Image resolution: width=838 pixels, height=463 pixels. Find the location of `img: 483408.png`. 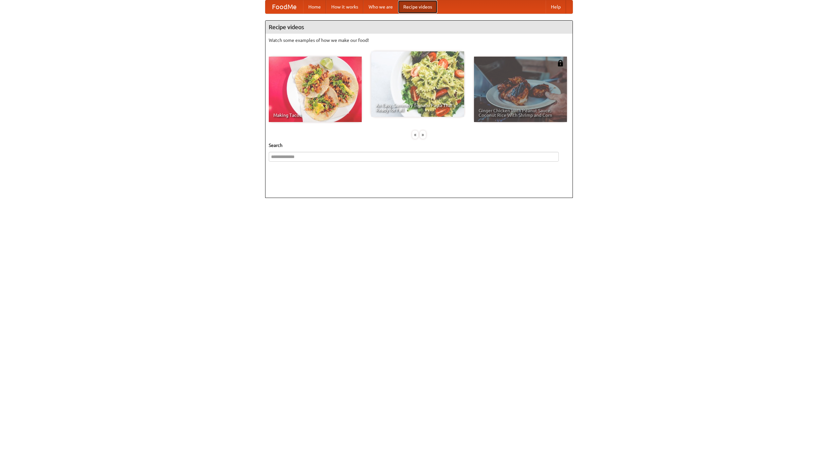

img: 483408.png is located at coordinates (560, 63).